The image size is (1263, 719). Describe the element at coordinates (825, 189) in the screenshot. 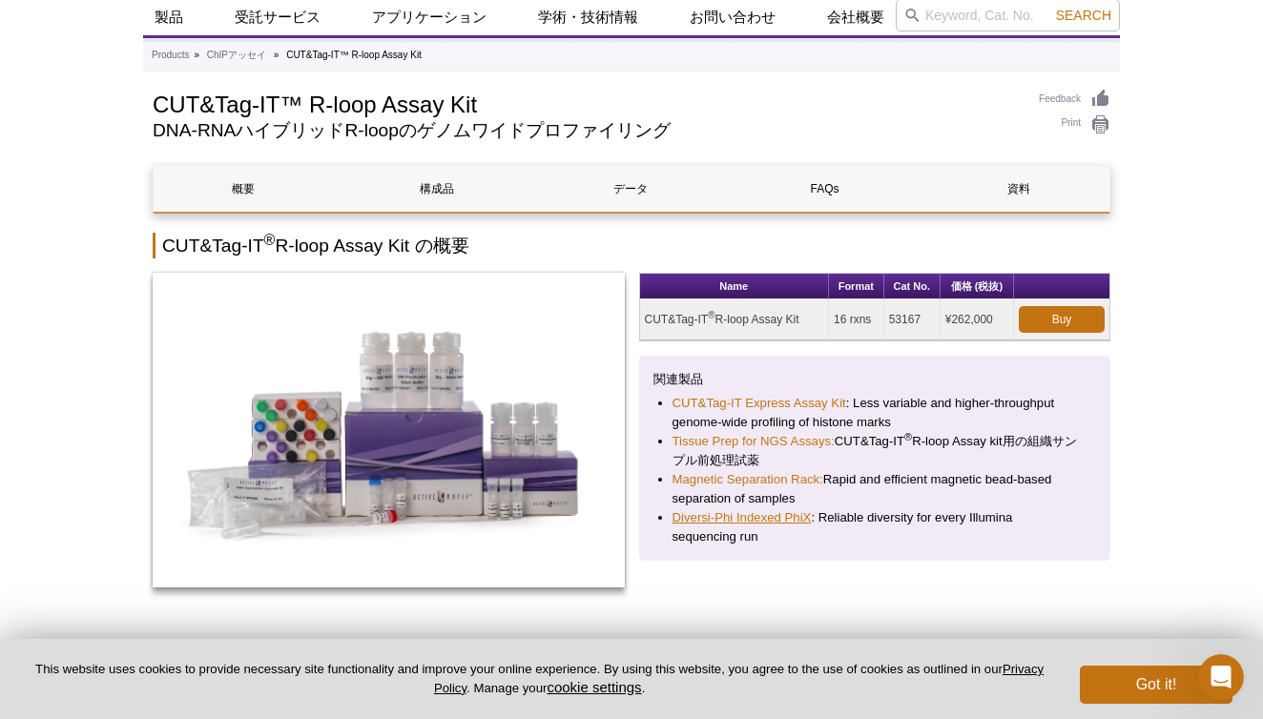

I see `a: FAQs` at that location.